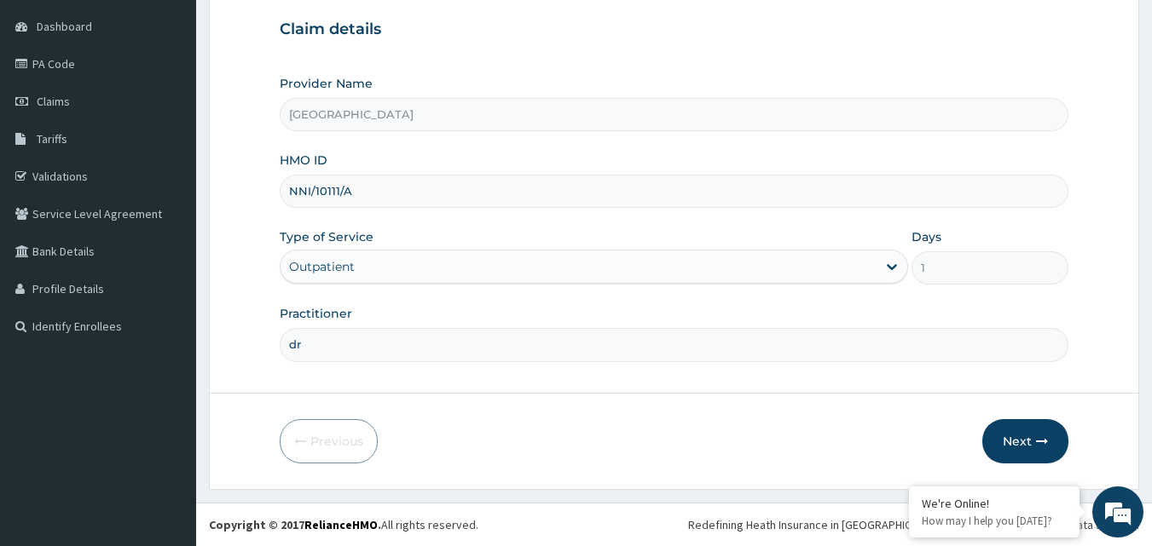  What do you see at coordinates (300, 29) in the screenshot?
I see `div: Minimize live chat window` at bounding box center [300, 29].